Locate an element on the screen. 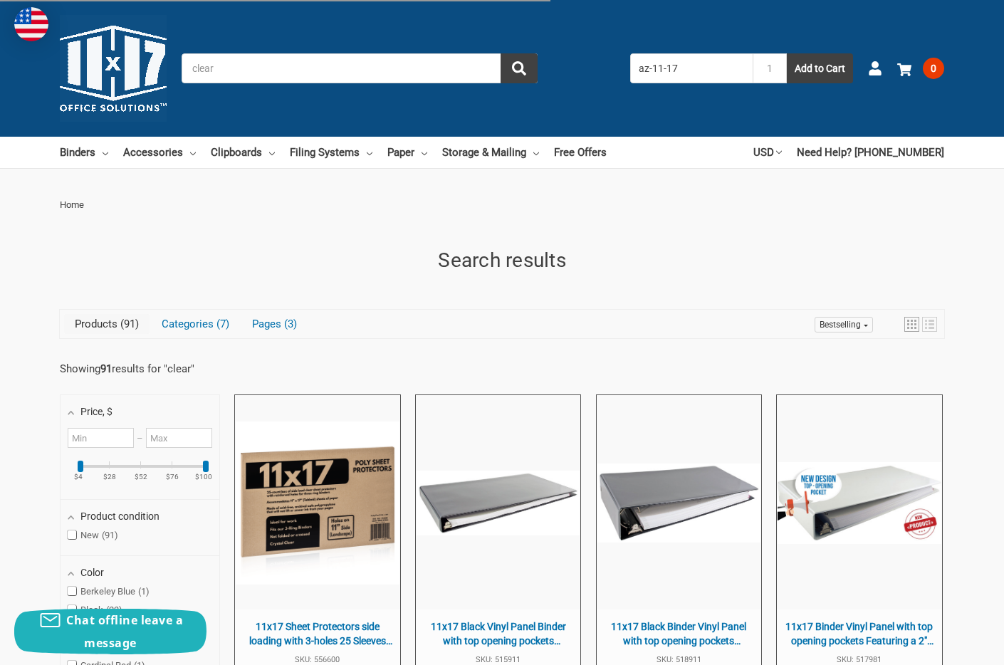 The height and width of the screenshot is (665, 1004). ins: $4 is located at coordinates (78, 477).